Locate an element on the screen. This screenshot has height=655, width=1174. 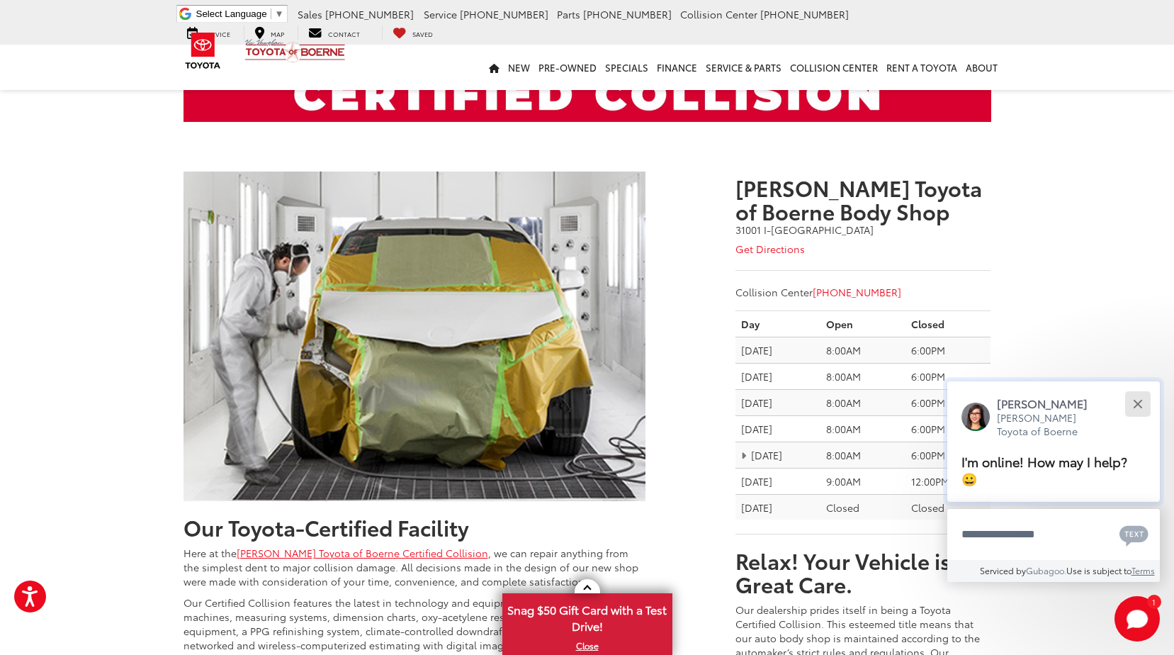
h2: Our Toyota-Certified Facility is located at coordinates (414, 526).